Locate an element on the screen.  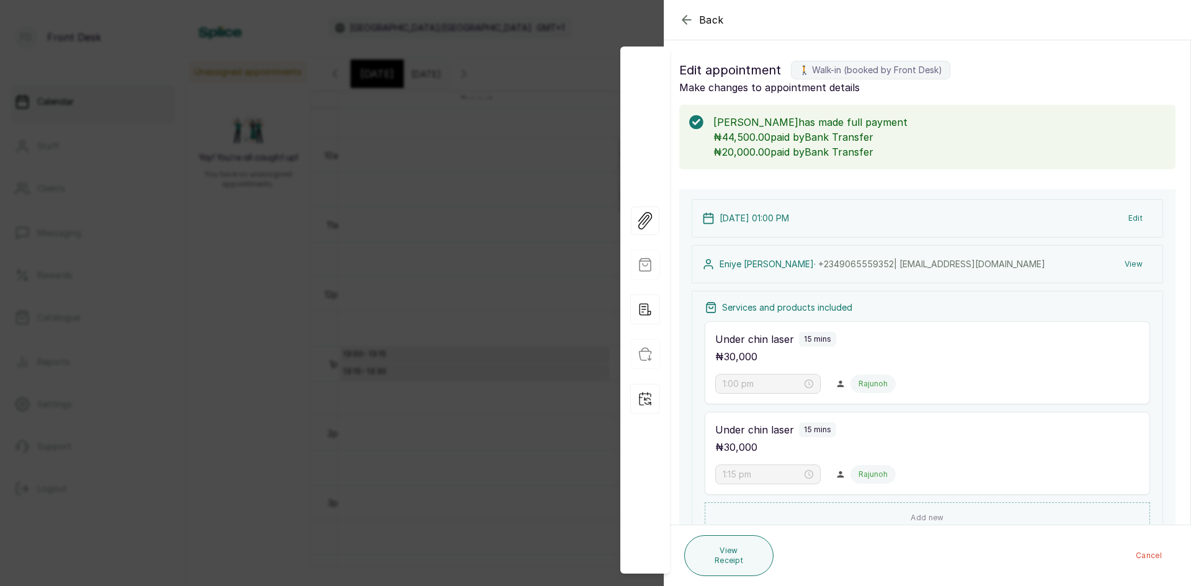
button: Cancel is located at coordinates (1149, 556).